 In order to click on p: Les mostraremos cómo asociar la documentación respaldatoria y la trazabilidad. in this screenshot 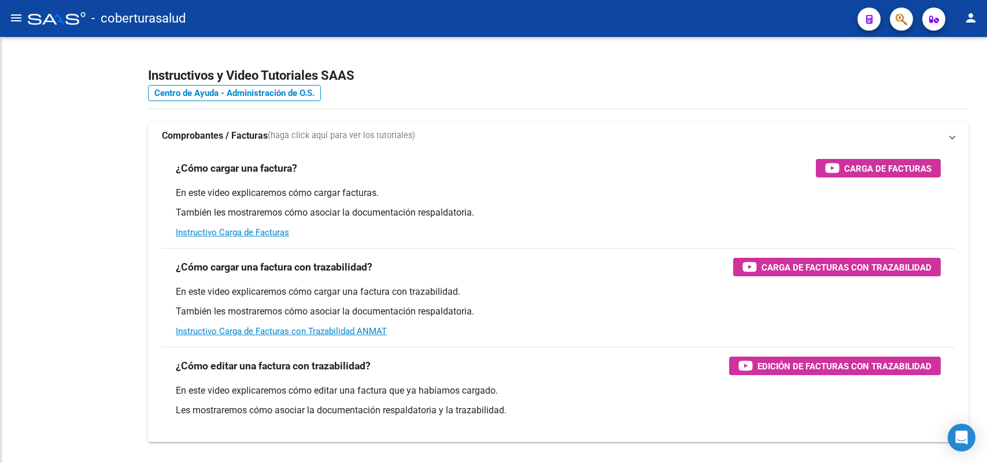, I will do `click(558, 410)`.